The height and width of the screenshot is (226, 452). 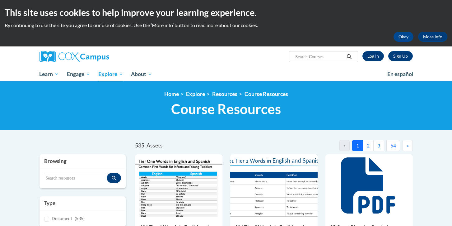 What do you see at coordinates (408, 145) in the screenshot?
I see `button: Next` at bounding box center [408, 145].